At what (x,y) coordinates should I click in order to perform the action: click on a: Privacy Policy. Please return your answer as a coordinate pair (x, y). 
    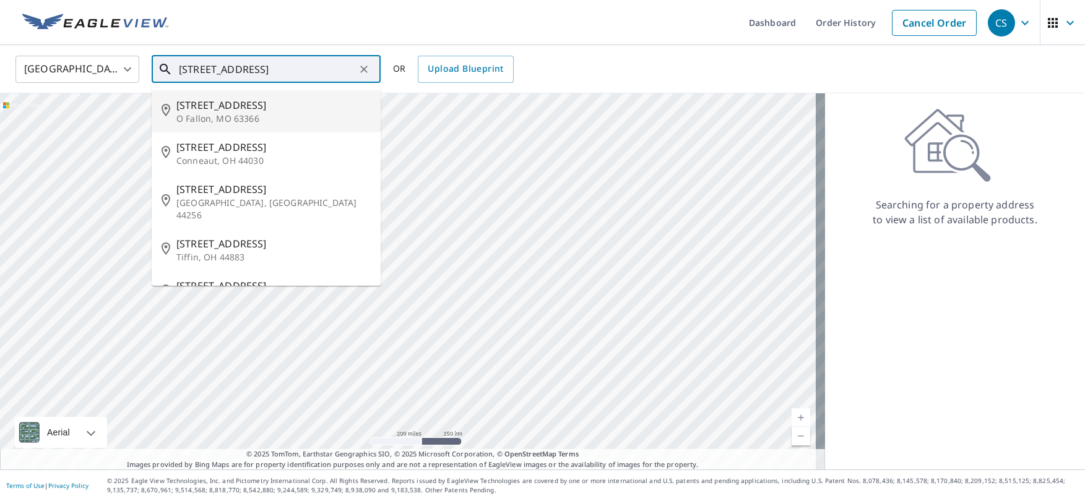
    Looking at the image, I should click on (68, 486).